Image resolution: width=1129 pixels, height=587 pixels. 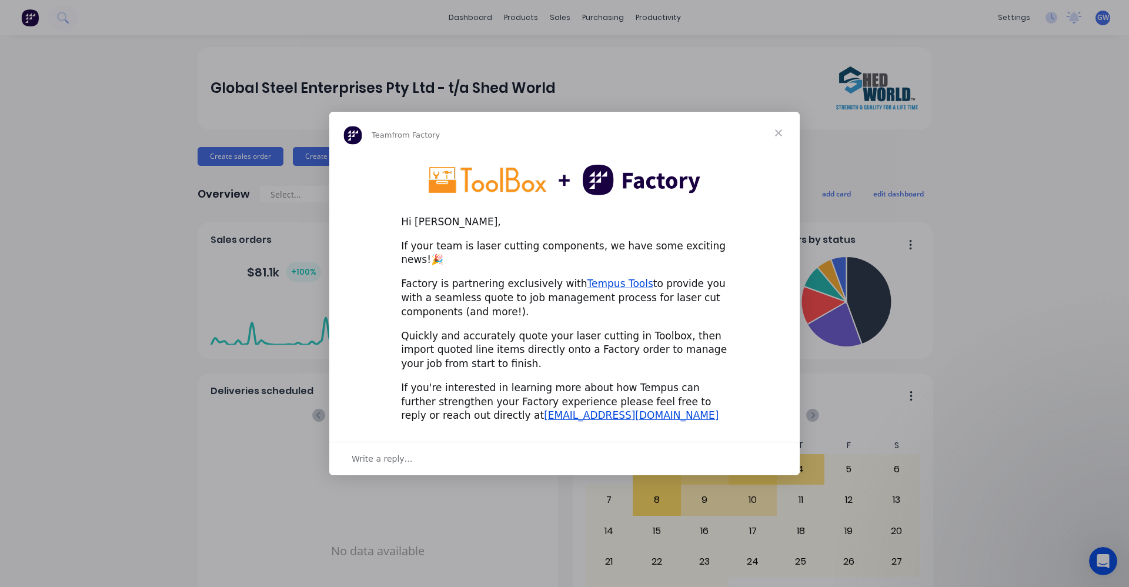 I want to click on span: Write a reply…, so click(x=382, y=459).